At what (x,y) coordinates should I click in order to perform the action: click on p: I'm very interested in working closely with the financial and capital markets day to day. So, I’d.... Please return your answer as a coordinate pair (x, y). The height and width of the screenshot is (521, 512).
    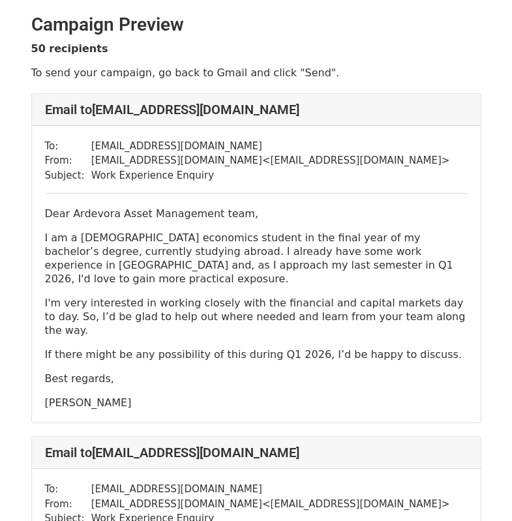
    Looking at the image, I should click on (256, 316).